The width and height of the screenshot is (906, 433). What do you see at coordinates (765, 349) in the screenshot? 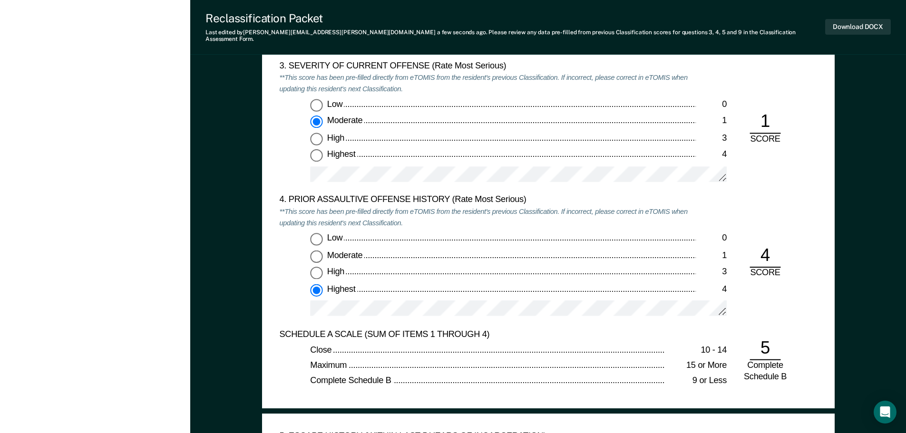
I see `div: 5` at bounding box center [765, 349].